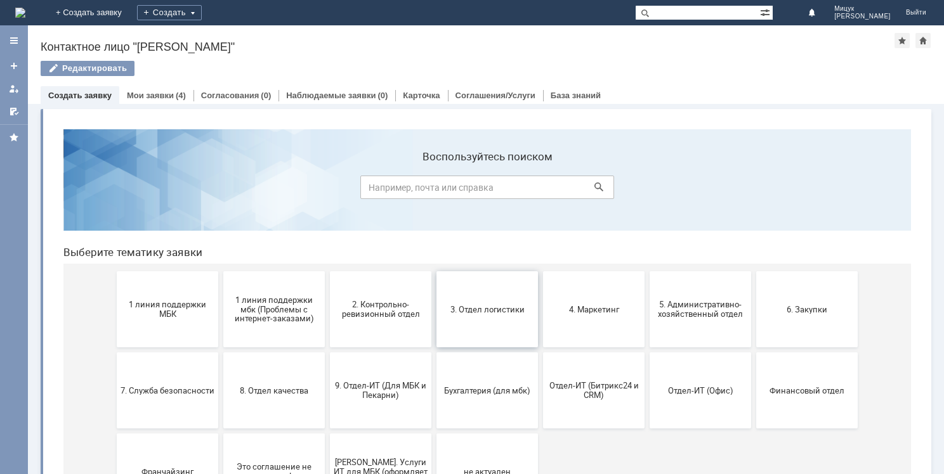 The image size is (944, 474). I want to click on a: Соглашения/Услуги, so click(495, 95).